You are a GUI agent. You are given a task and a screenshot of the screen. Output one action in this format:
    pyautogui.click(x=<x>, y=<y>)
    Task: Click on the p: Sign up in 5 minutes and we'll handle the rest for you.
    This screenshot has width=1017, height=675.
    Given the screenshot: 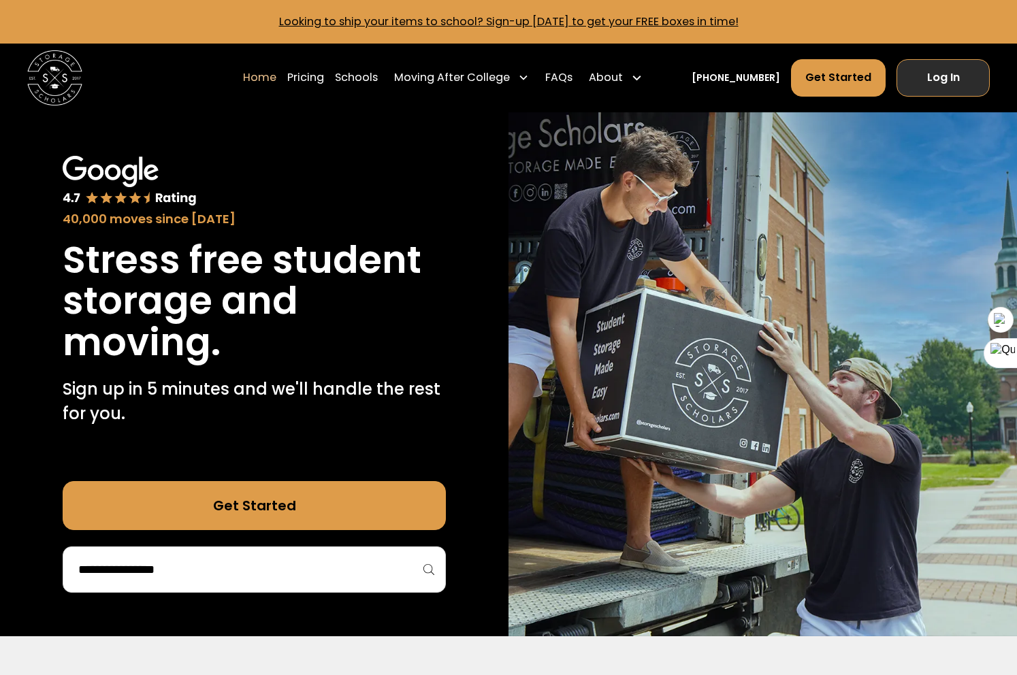 What is the action you would take?
    pyautogui.click(x=254, y=402)
    